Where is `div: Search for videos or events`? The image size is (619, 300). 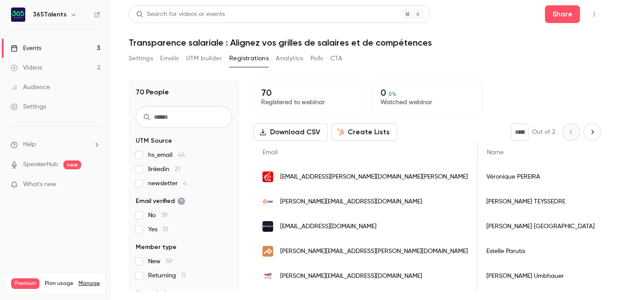
div: Search for videos or events is located at coordinates (180, 14).